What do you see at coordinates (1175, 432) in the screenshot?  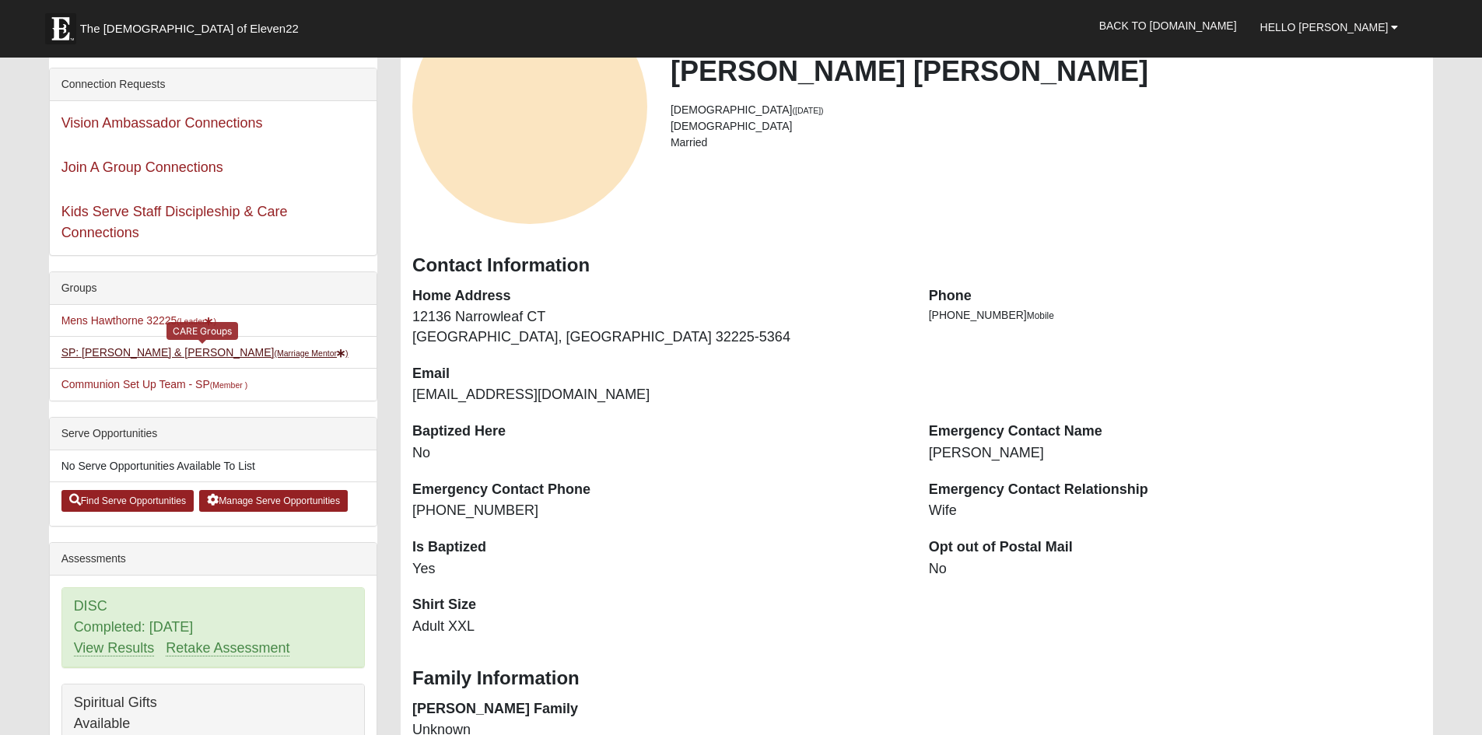 I see `dt: Emergency Contact Name` at bounding box center [1175, 432].